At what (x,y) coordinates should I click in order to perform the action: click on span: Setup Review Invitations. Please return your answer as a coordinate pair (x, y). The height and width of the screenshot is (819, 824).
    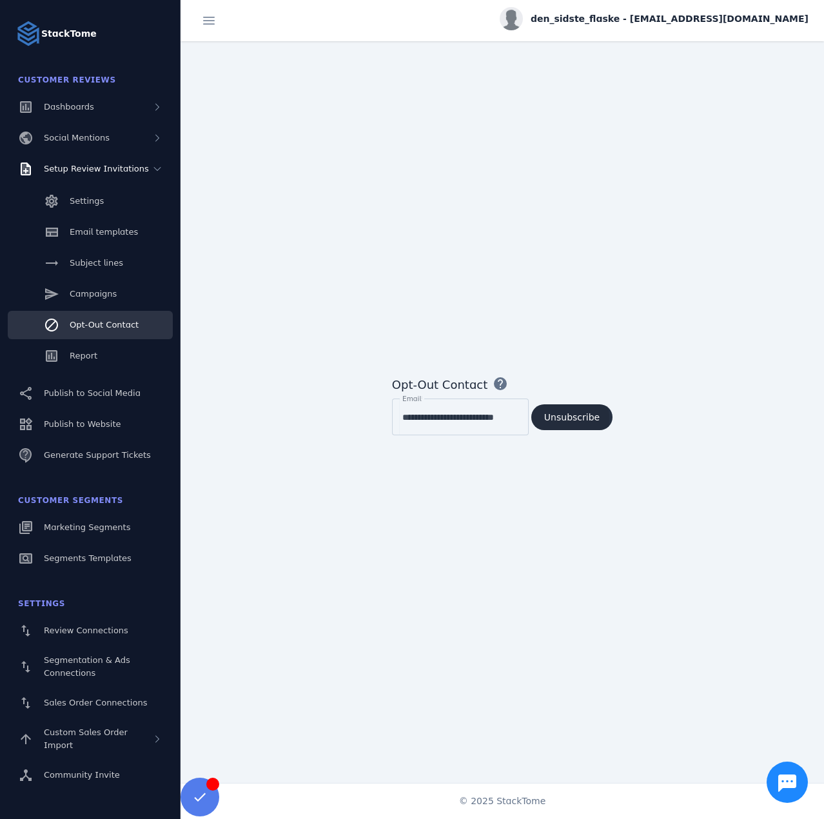
    Looking at the image, I should click on (96, 168).